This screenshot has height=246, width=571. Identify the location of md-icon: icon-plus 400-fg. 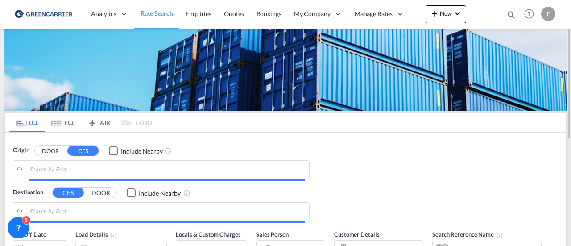
(435, 13).